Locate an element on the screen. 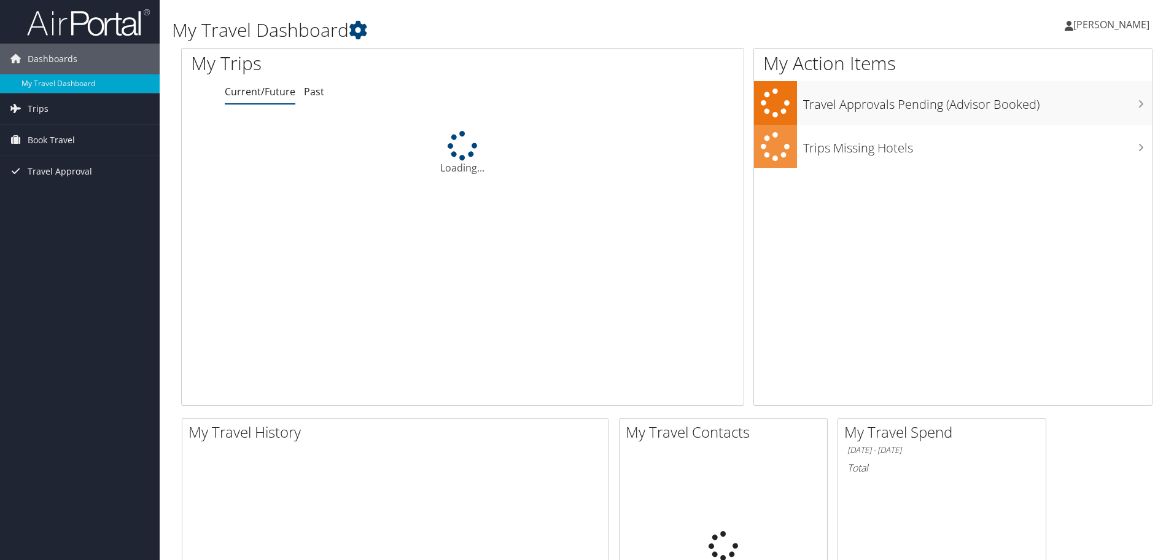 Image resolution: width=1174 pixels, height=560 pixels. h2: My Travel History is located at coordinates (398, 432).